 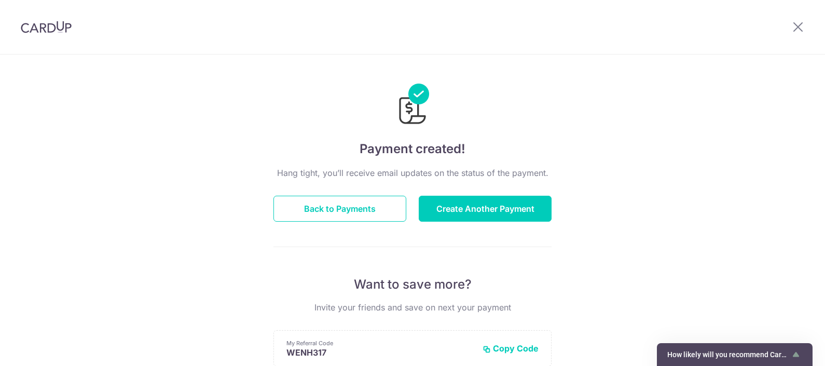 I want to click on p: Invite your friends and save on next your payment, so click(x=413, y=307).